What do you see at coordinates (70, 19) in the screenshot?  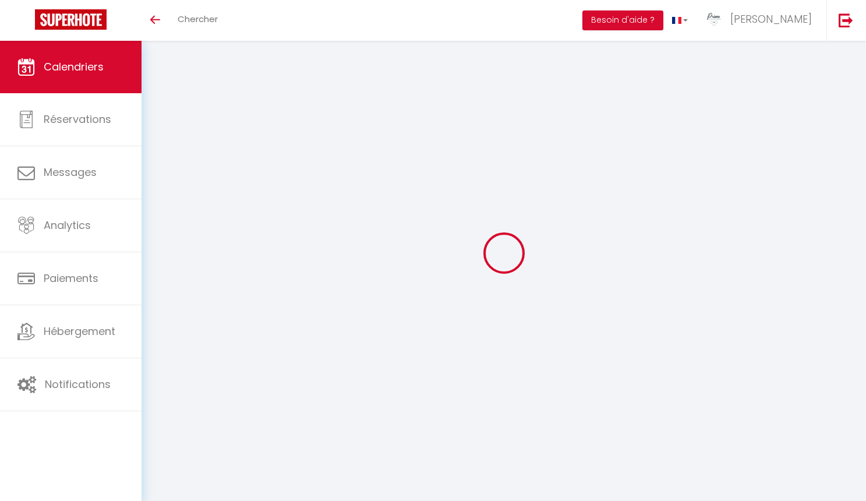 I see `img: Super Booking` at bounding box center [70, 19].